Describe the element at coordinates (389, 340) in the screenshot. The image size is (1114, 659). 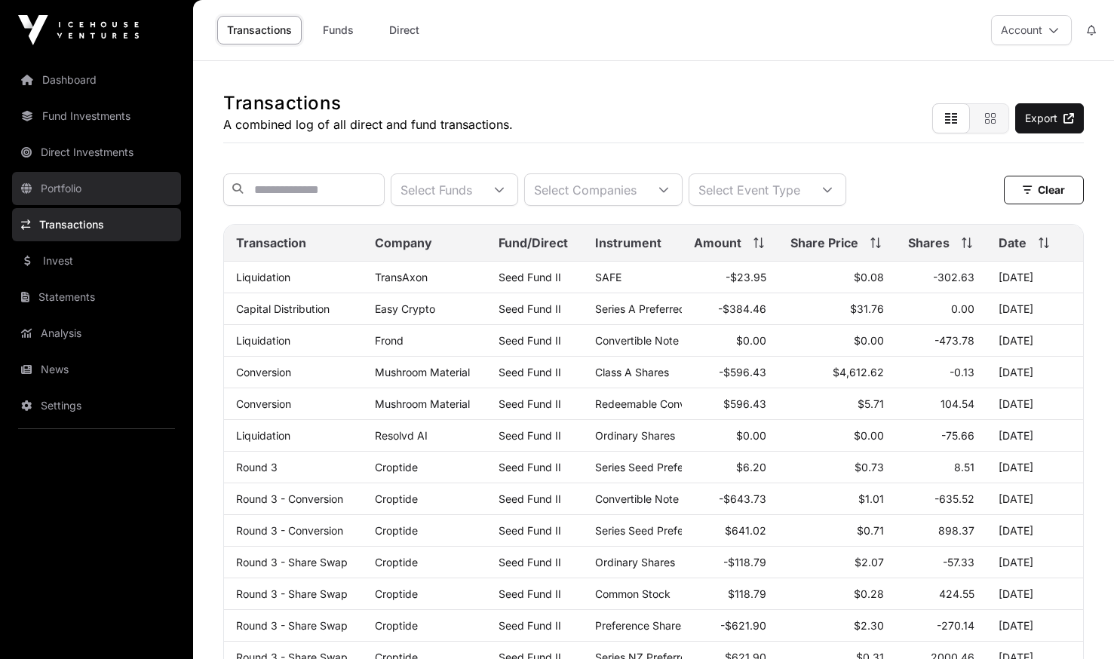
I see `a: Frond` at that location.